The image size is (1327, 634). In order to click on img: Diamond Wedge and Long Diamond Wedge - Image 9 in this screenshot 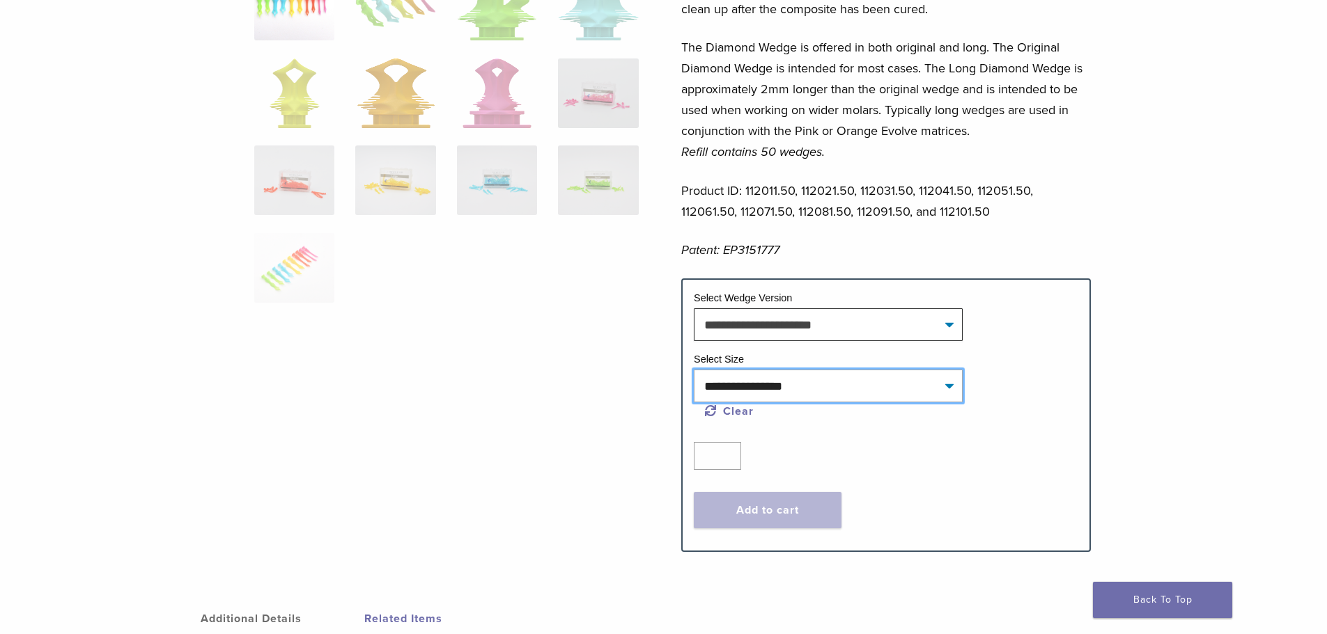, I will do `click(294, 180)`.